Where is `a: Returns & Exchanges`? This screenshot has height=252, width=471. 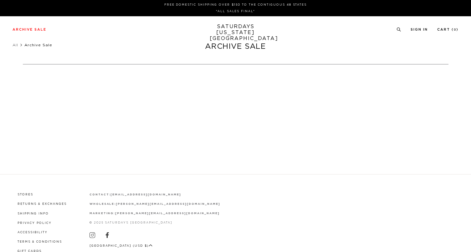 a: Returns & Exchanges is located at coordinates (42, 204).